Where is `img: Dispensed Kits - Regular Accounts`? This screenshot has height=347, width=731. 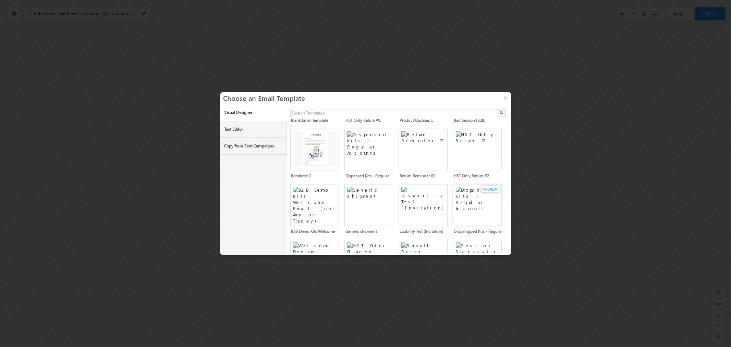 img: Dispensed Kits - Regular Accounts is located at coordinates (370, 147).